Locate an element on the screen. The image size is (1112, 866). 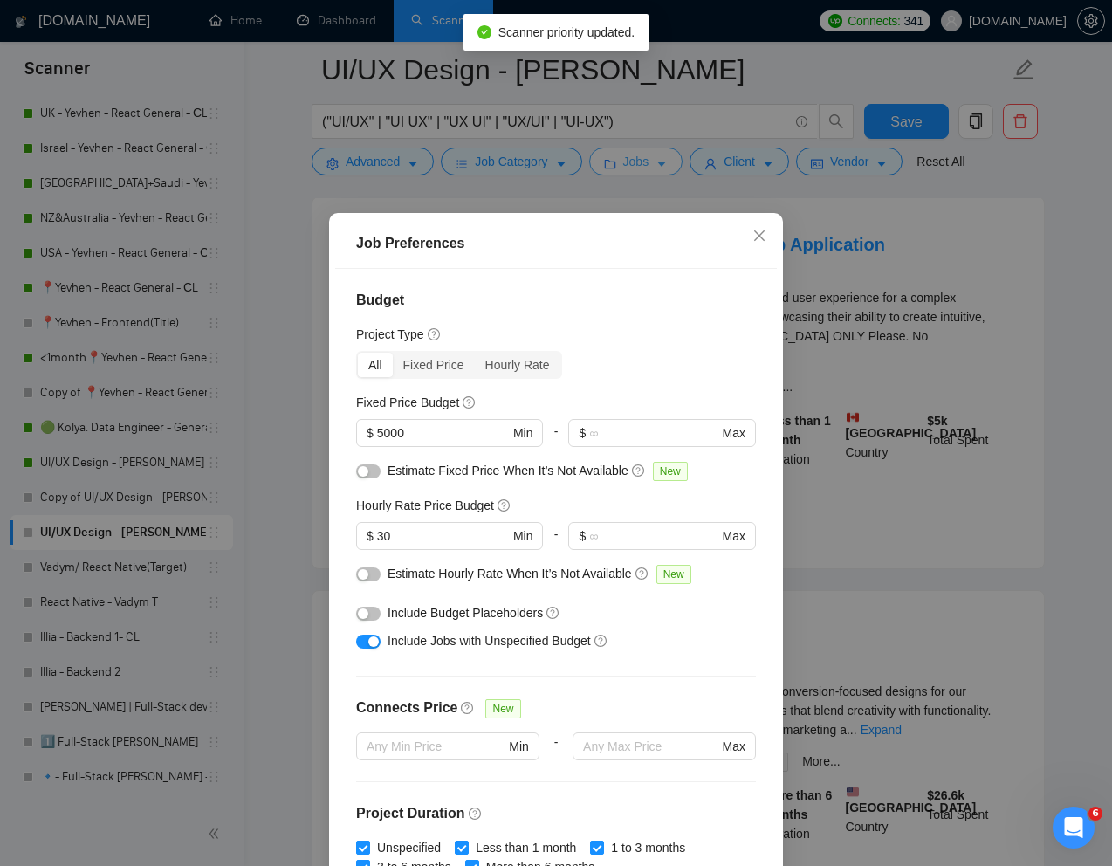
h5: Hourly Rate Price Budget is located at coordinates (425, 505).